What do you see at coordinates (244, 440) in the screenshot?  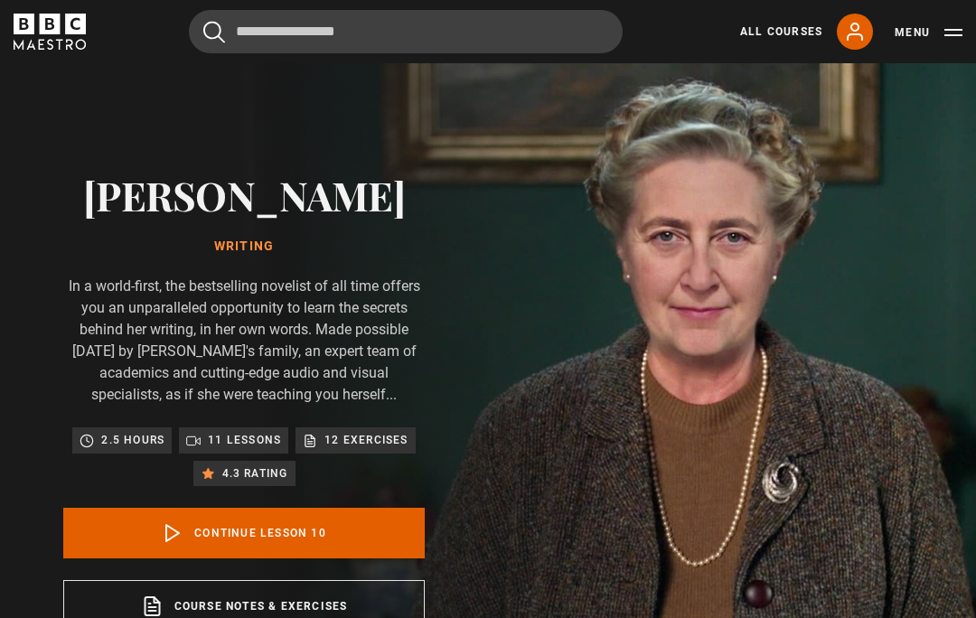 I see `p: 11 lessons` at bounding box center [244, 440].